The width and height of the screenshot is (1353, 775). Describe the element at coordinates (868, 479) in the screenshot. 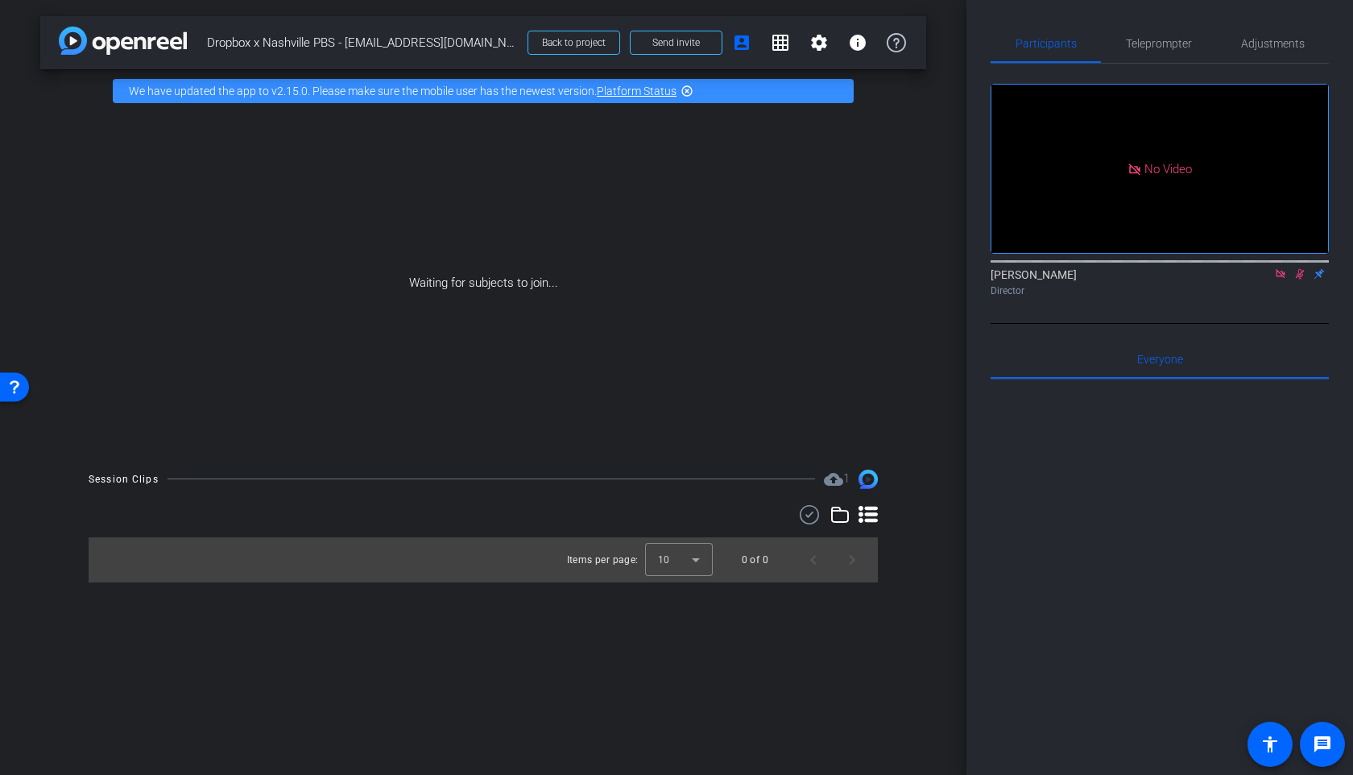

I see `img: Session clips` at that location.